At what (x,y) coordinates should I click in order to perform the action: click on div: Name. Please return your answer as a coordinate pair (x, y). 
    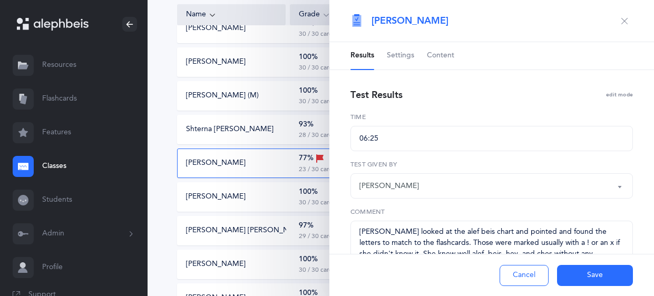
    Looking at the image, I should click on (231, 15).